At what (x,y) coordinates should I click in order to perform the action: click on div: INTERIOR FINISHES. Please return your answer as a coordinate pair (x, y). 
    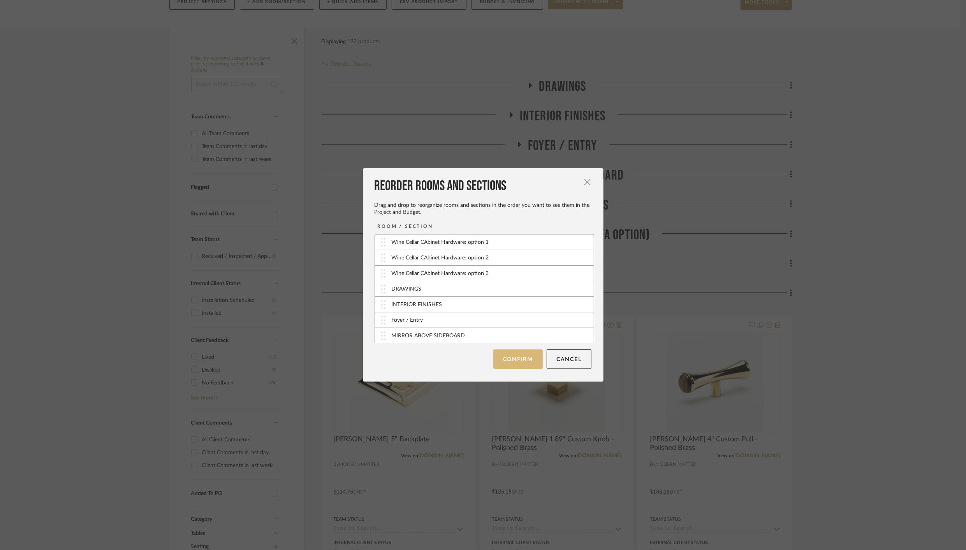
    Looking at the image, I should click on (417, 304).